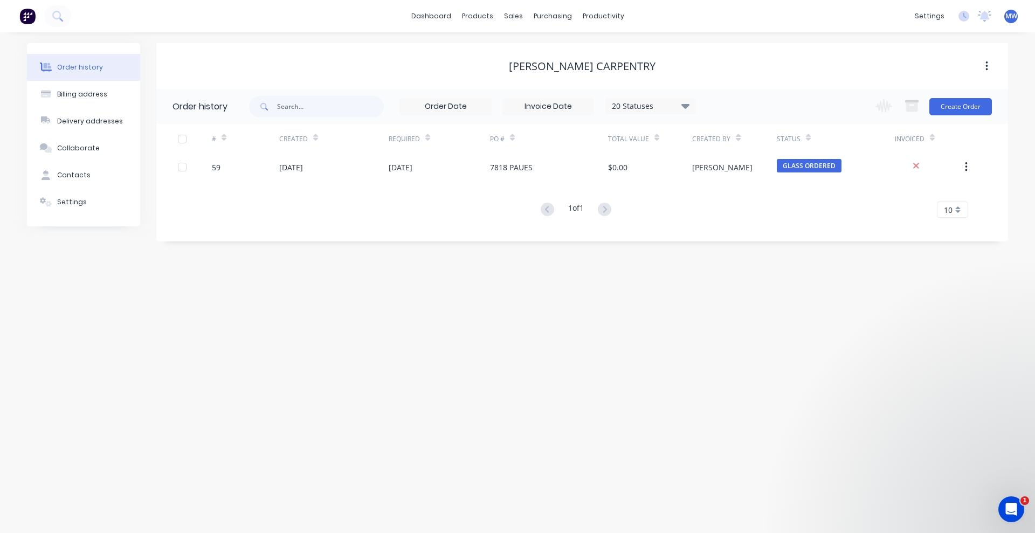  I want to click on span: MW, so click(1011, 16).